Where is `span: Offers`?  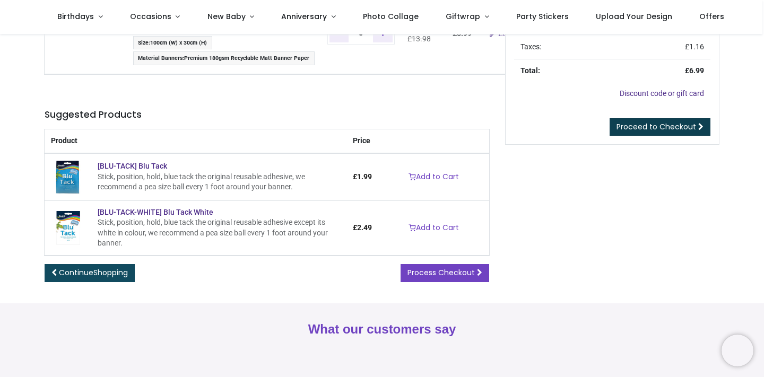
span: Offers is located at coordinates (711, 16).